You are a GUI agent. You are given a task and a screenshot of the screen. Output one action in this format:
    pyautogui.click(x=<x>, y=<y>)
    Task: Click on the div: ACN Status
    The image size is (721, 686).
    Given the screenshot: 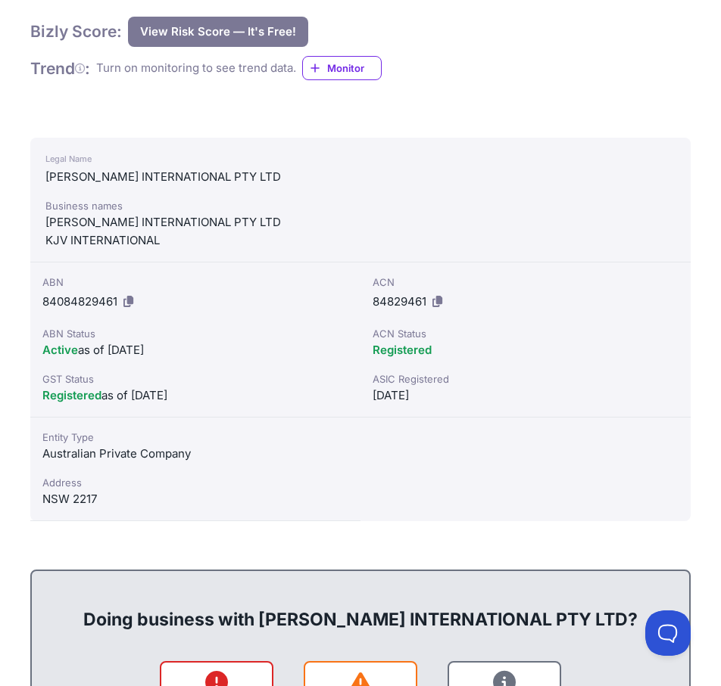 What is the action you would take?
    pyautogui.click(x=525, y=334)
    